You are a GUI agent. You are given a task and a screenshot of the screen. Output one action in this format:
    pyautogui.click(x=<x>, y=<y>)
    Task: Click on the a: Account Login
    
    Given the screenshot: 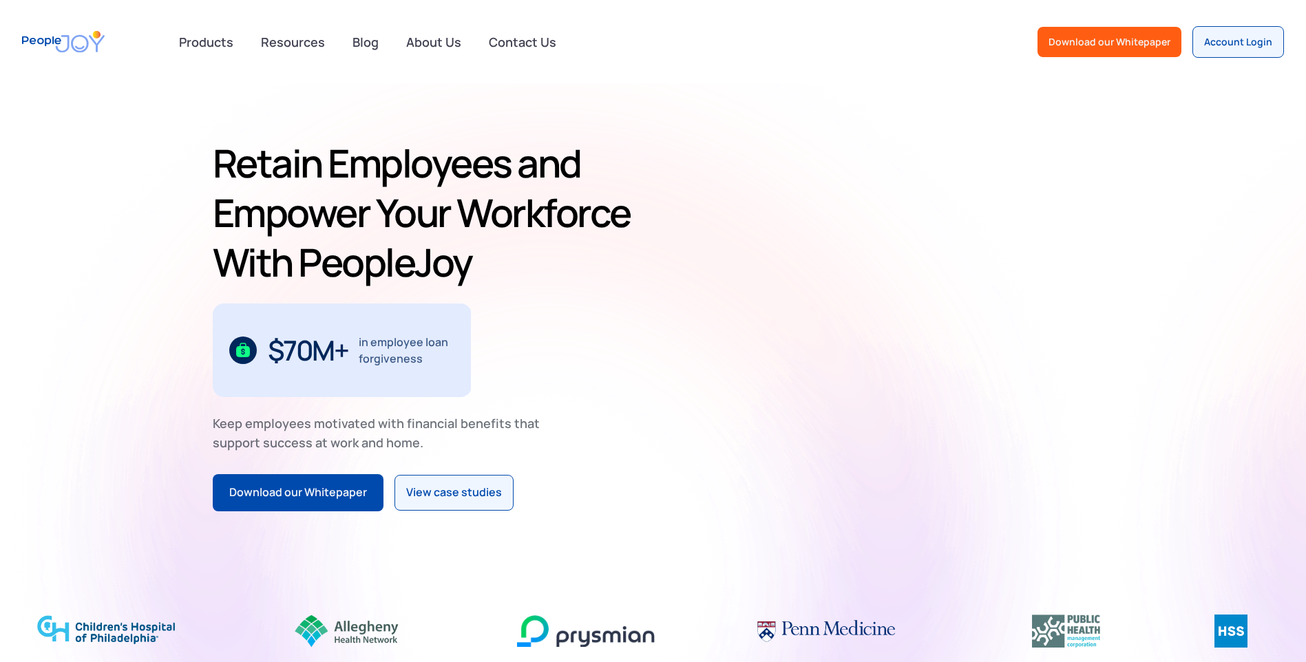 What is the action you would take?
    pyautogui.click(x=1238, y=42)
    